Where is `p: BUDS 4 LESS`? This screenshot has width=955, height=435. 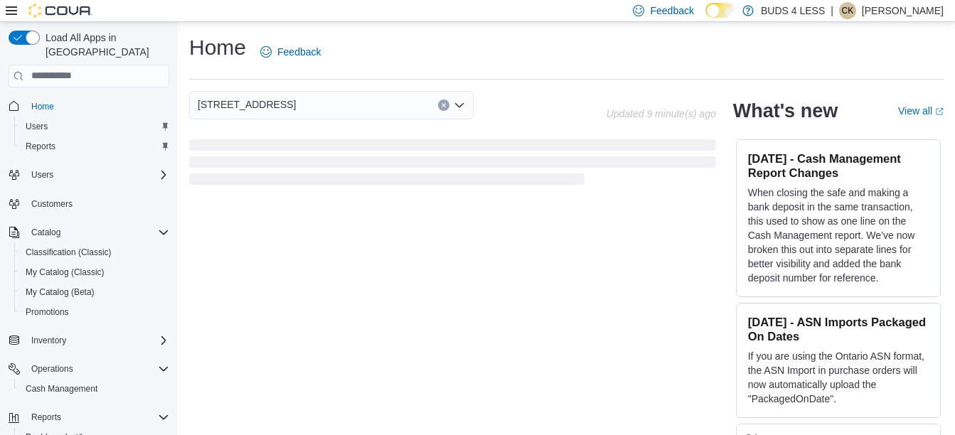 p: BUDS 4 LESS is located at coordinates (792, 11).